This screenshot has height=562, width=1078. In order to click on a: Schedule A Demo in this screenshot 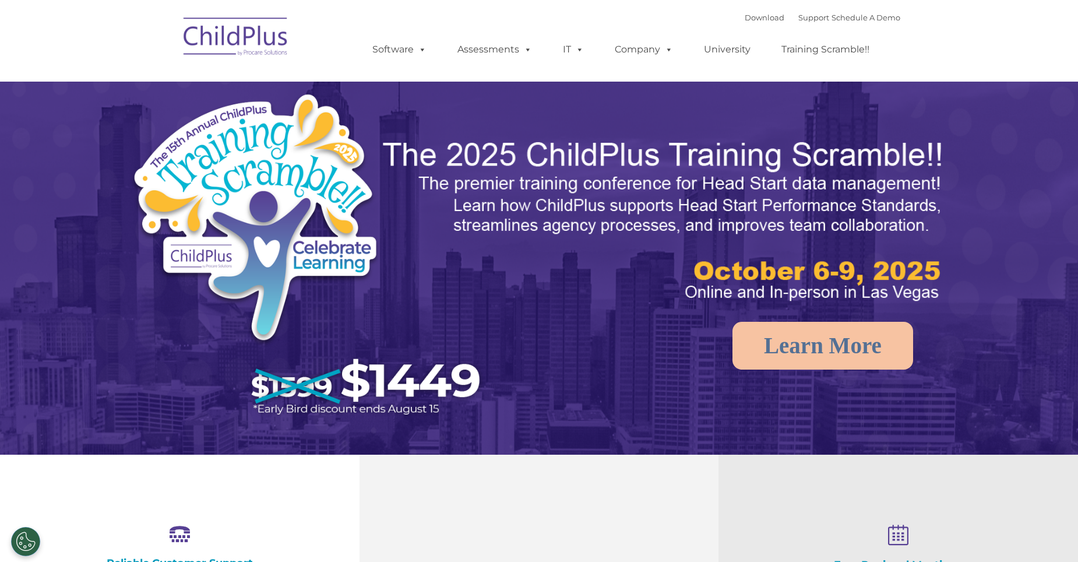, I will do `click(866, 17)`.